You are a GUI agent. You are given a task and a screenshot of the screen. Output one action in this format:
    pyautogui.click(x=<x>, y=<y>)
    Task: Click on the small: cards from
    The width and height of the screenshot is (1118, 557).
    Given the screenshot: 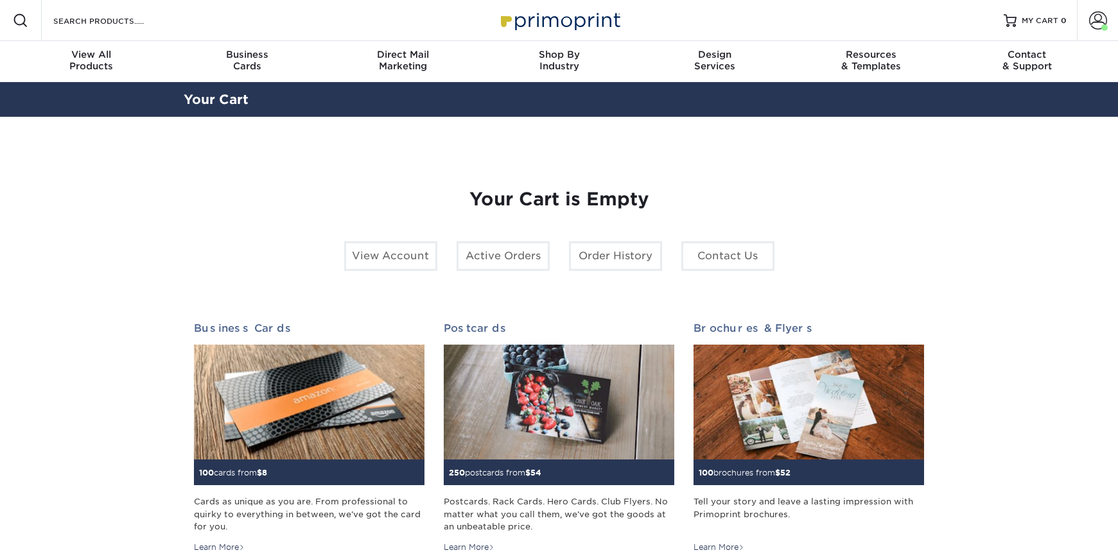 What is the action you would take?
    pyautogui.click(x=233, y=473)
    